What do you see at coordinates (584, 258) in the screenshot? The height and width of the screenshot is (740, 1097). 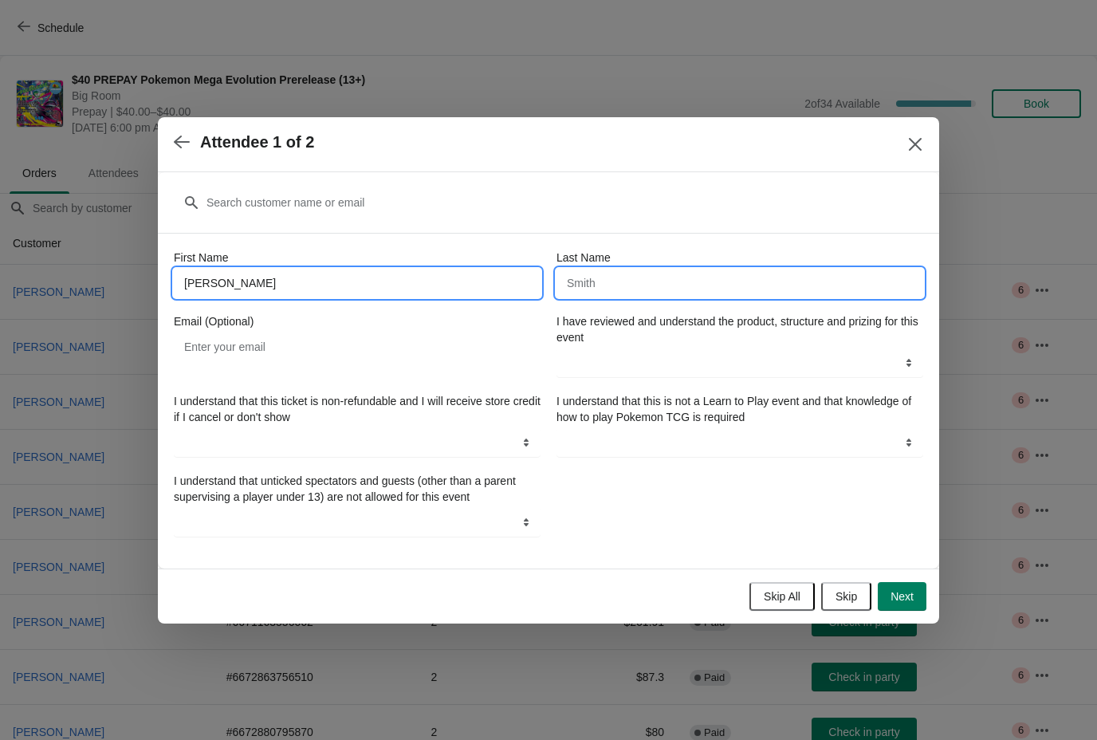 I see `label: Last Name` at bounding box center [584, 258].